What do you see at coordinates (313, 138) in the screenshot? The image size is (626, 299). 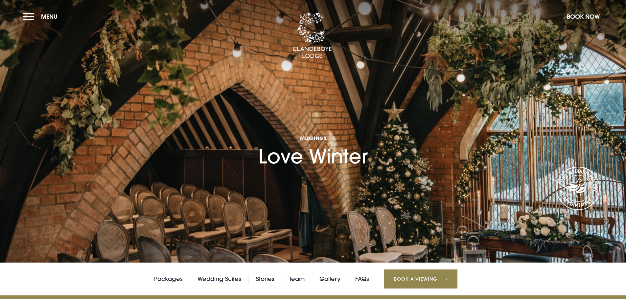 I see `span: Weddings` at bounding box center [313, 138].